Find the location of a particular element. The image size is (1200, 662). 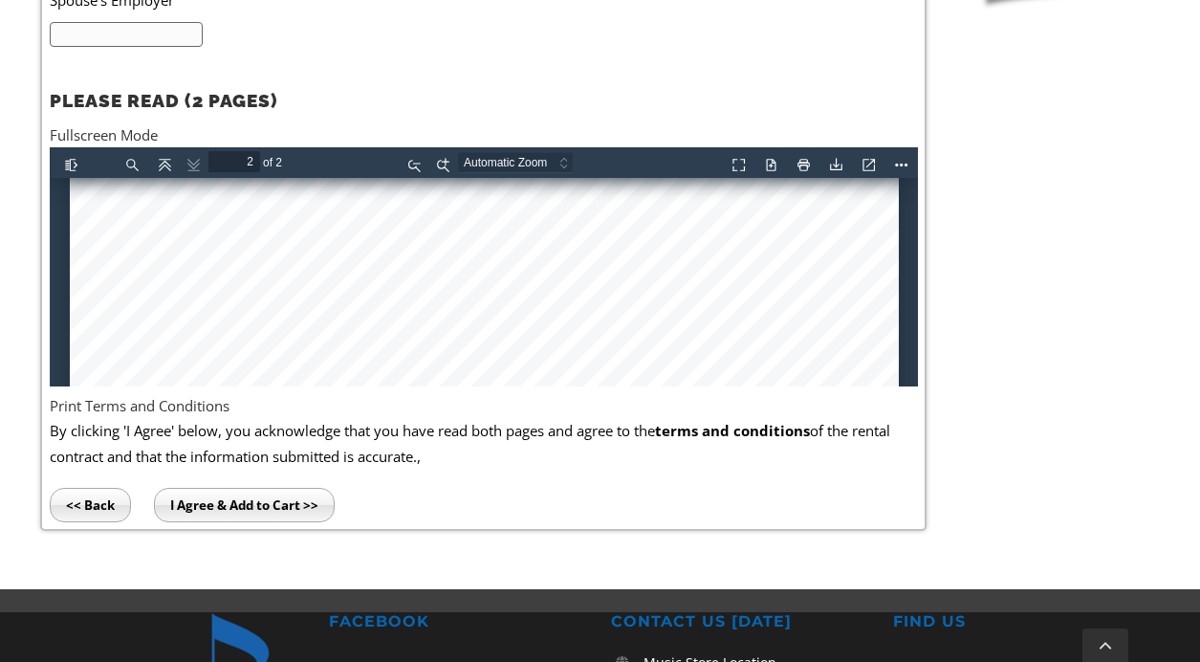

input: I Agree & Add to Cart >> is located at coordinates (244, 505).